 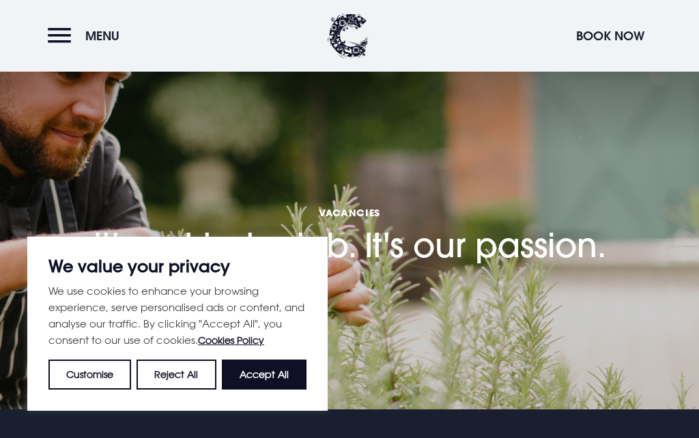 I want to click on button: Accept All, so click(x=264, y=375).